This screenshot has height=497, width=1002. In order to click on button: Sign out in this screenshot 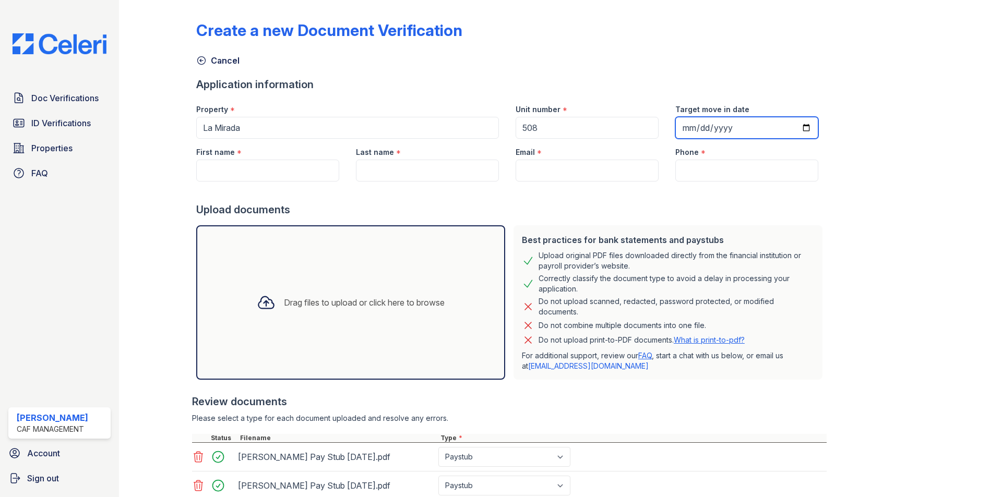, I will do `click(59, 478)`.